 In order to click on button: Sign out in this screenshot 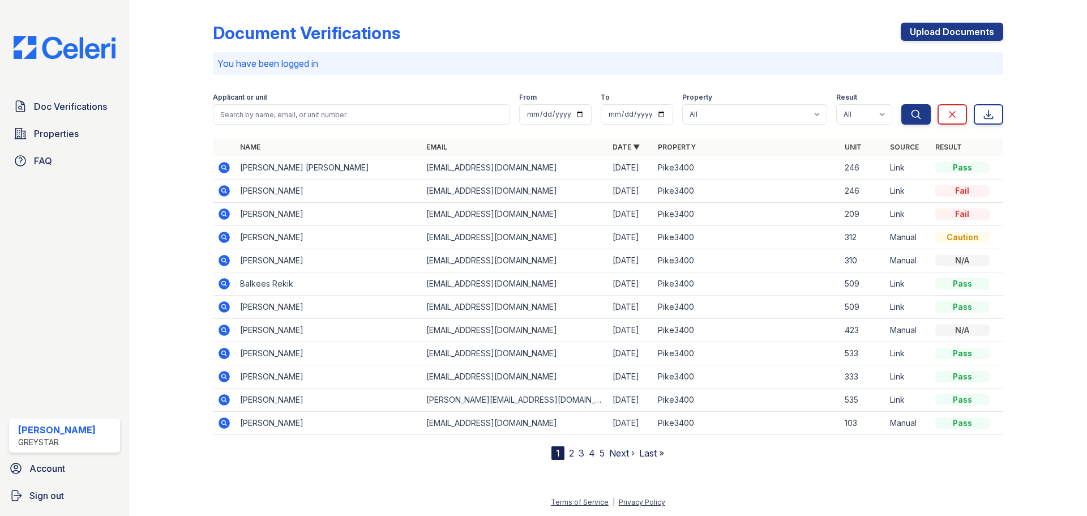, I will do `click(65, 495)`.